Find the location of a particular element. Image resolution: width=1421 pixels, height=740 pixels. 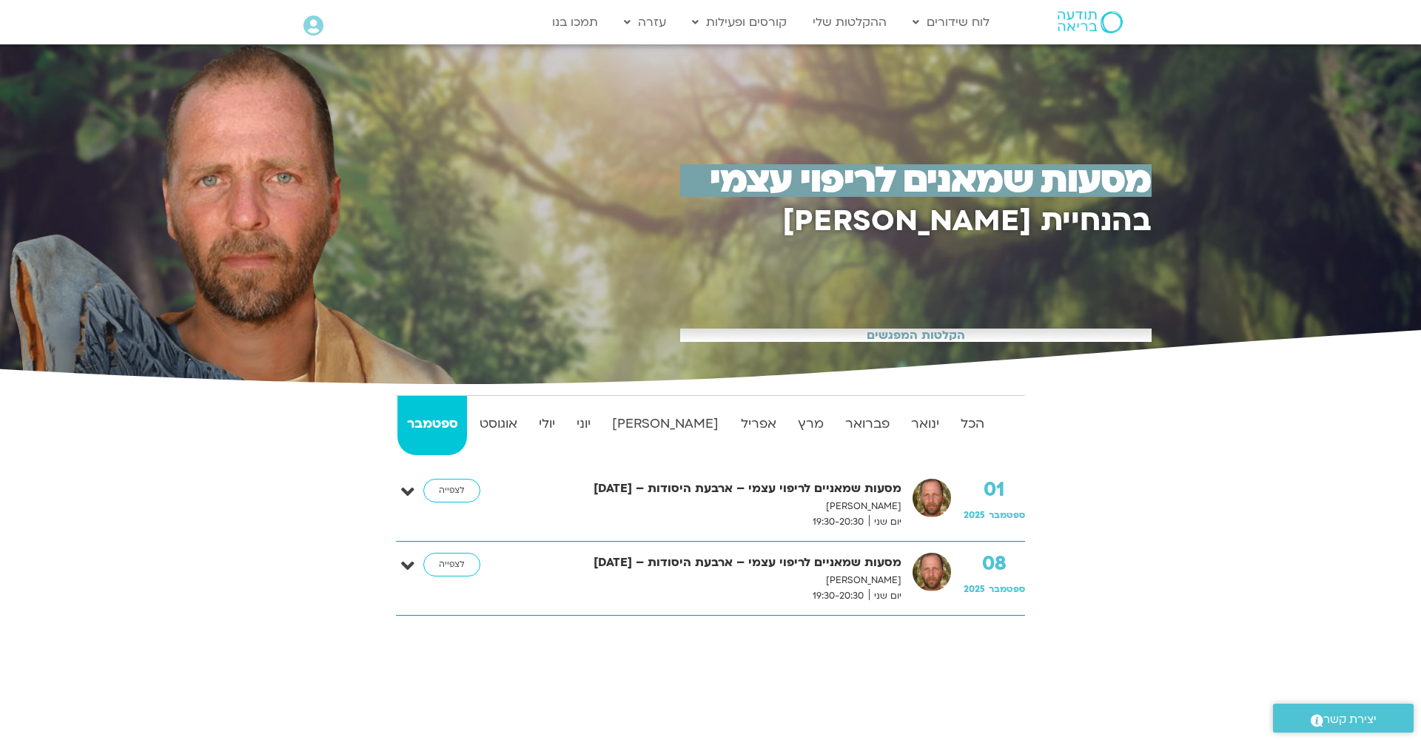

a: יצירת קשר is located at coordinates (1344, 718).